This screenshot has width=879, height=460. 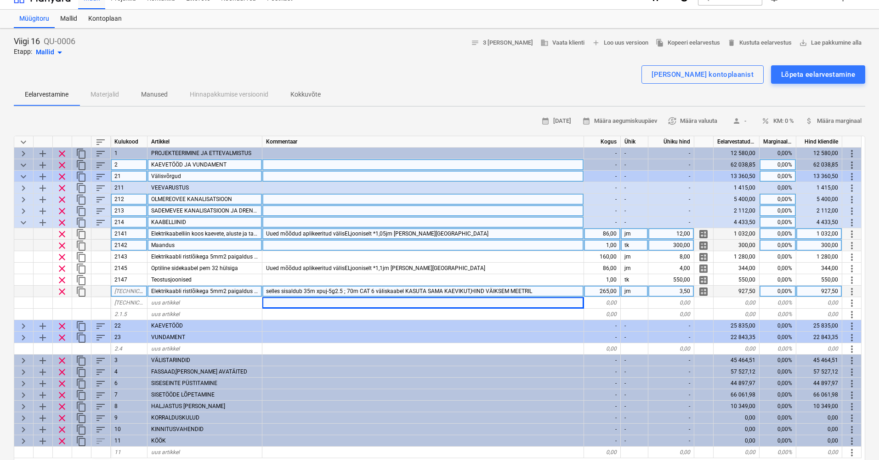 I want to click on span: Loo uus versioon, so click(x=620, y=43).